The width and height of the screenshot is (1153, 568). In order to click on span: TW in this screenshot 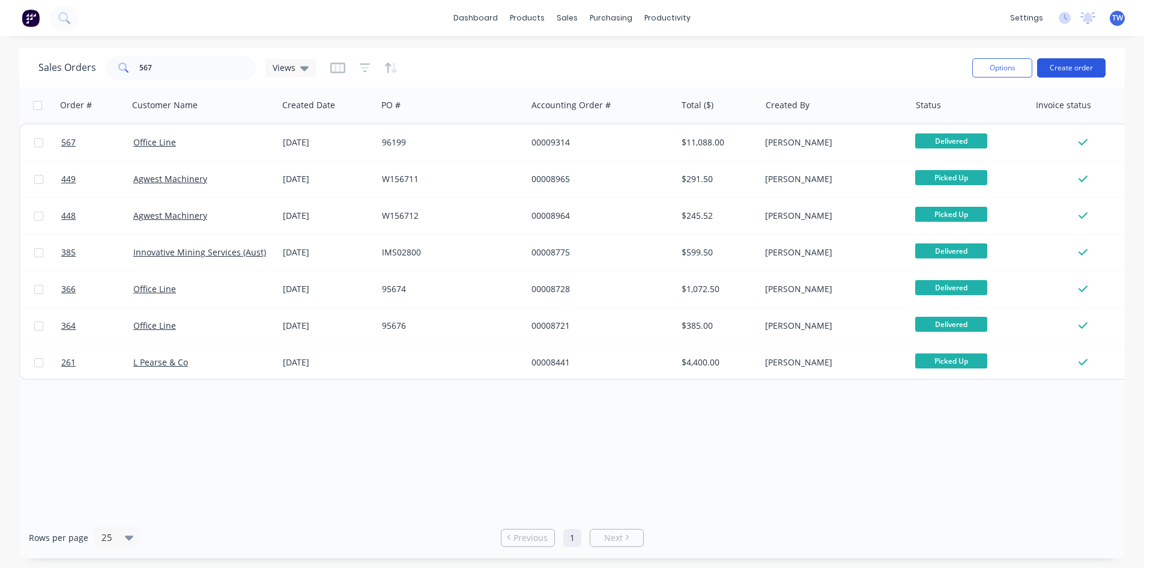, I will do `click(1118, 18)`.